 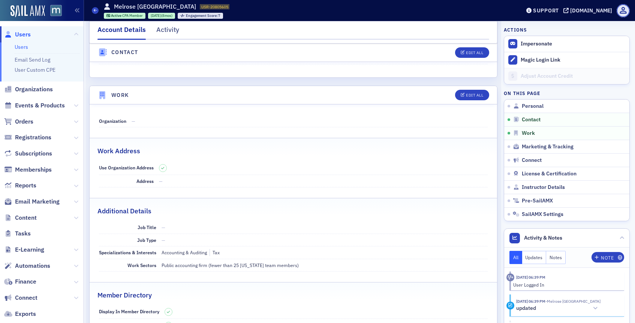 What do you see at coordinates (35, 70) in the screenshot?
I see `a: User Custom CPE` at bounding box center [35, 70].